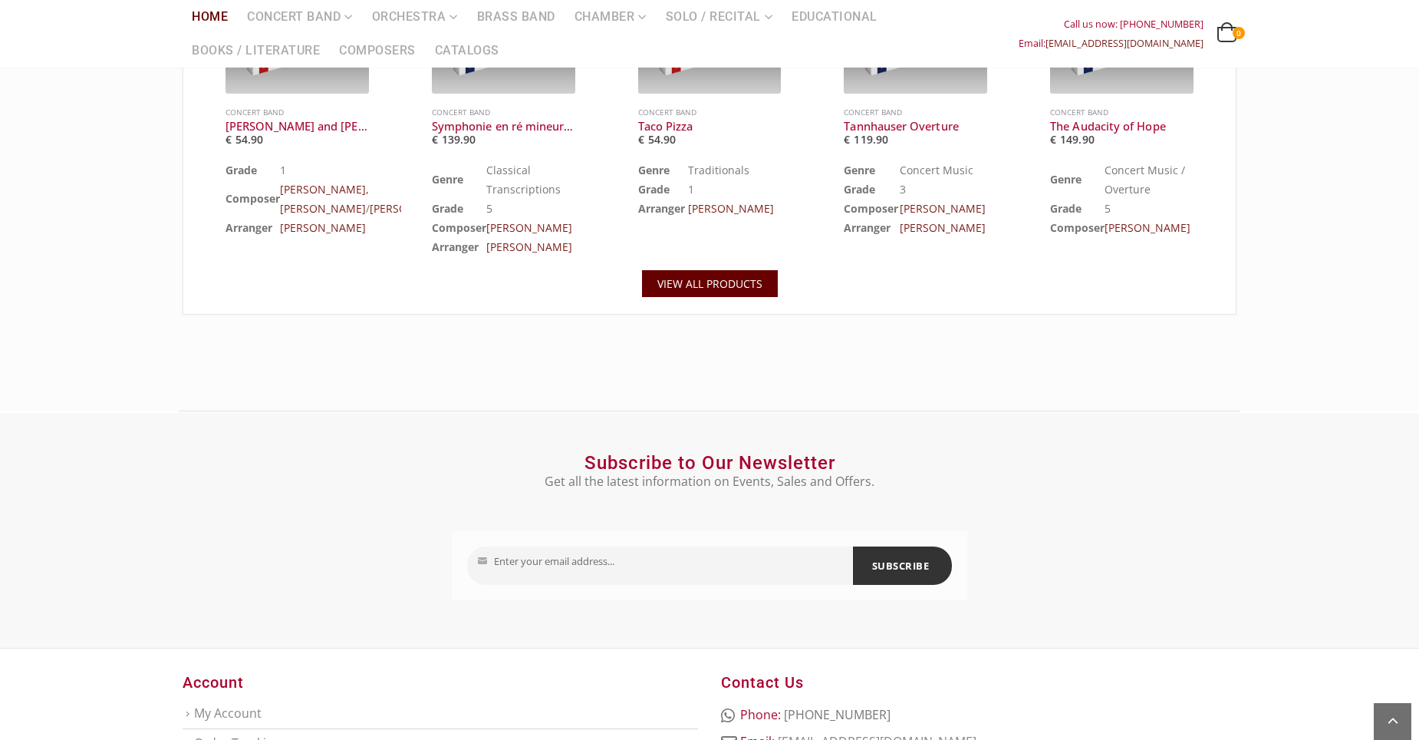 This screenshot has height=740, width=1419. I want to click on a: My Account, so click(228, 713).